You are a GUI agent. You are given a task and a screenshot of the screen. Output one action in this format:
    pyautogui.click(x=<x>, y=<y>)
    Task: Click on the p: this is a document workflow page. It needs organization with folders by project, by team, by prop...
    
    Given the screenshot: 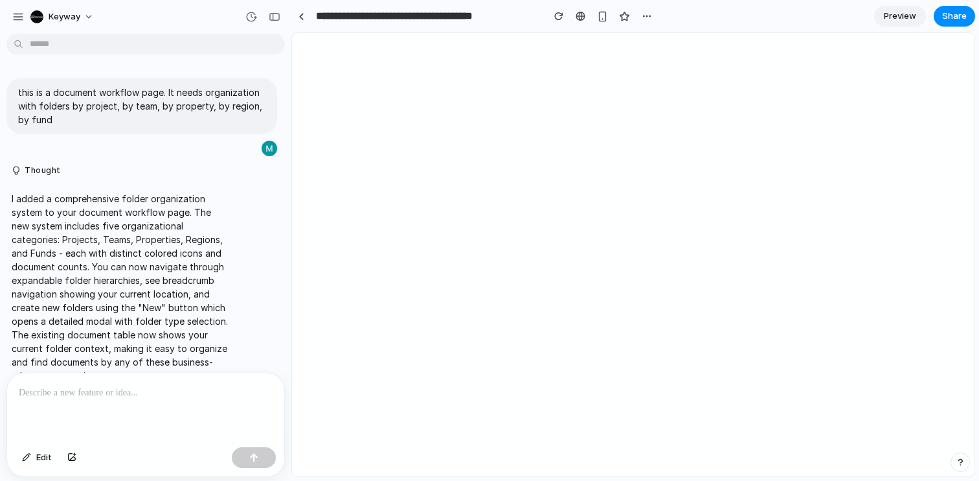 What is the action you would take?
    pyautogui.click(x=142, y=106)
    